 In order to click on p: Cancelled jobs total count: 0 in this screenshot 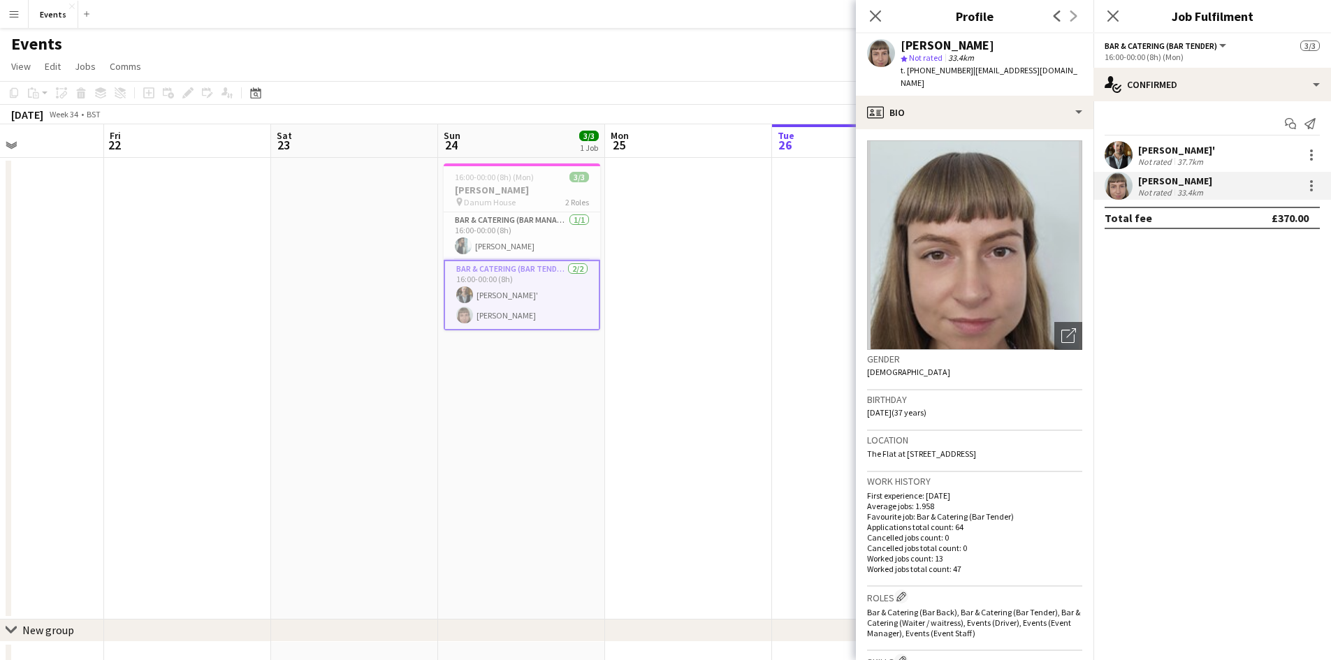, I will do `click(975, 548)`.